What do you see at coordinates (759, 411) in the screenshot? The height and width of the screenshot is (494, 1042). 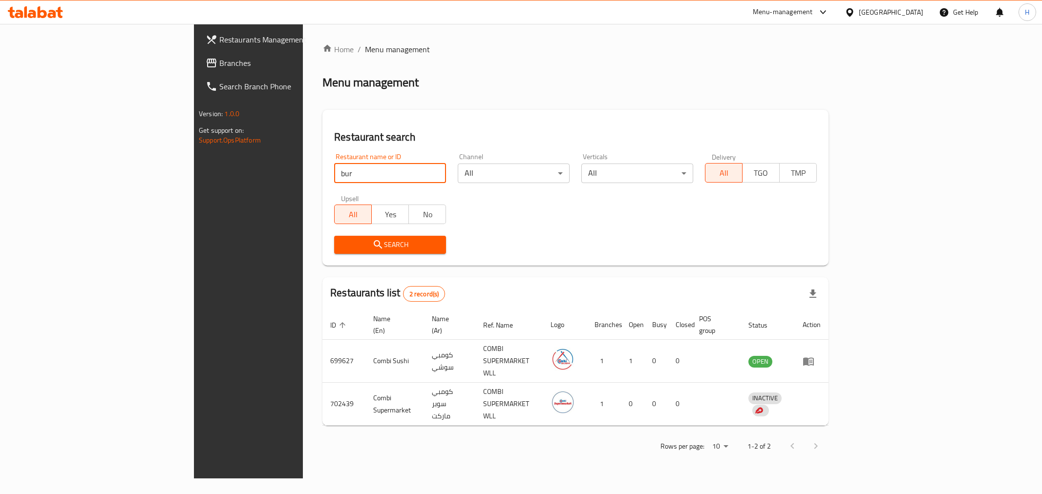 I see `img: delivery hero logo` at bounding box center [759, 411].